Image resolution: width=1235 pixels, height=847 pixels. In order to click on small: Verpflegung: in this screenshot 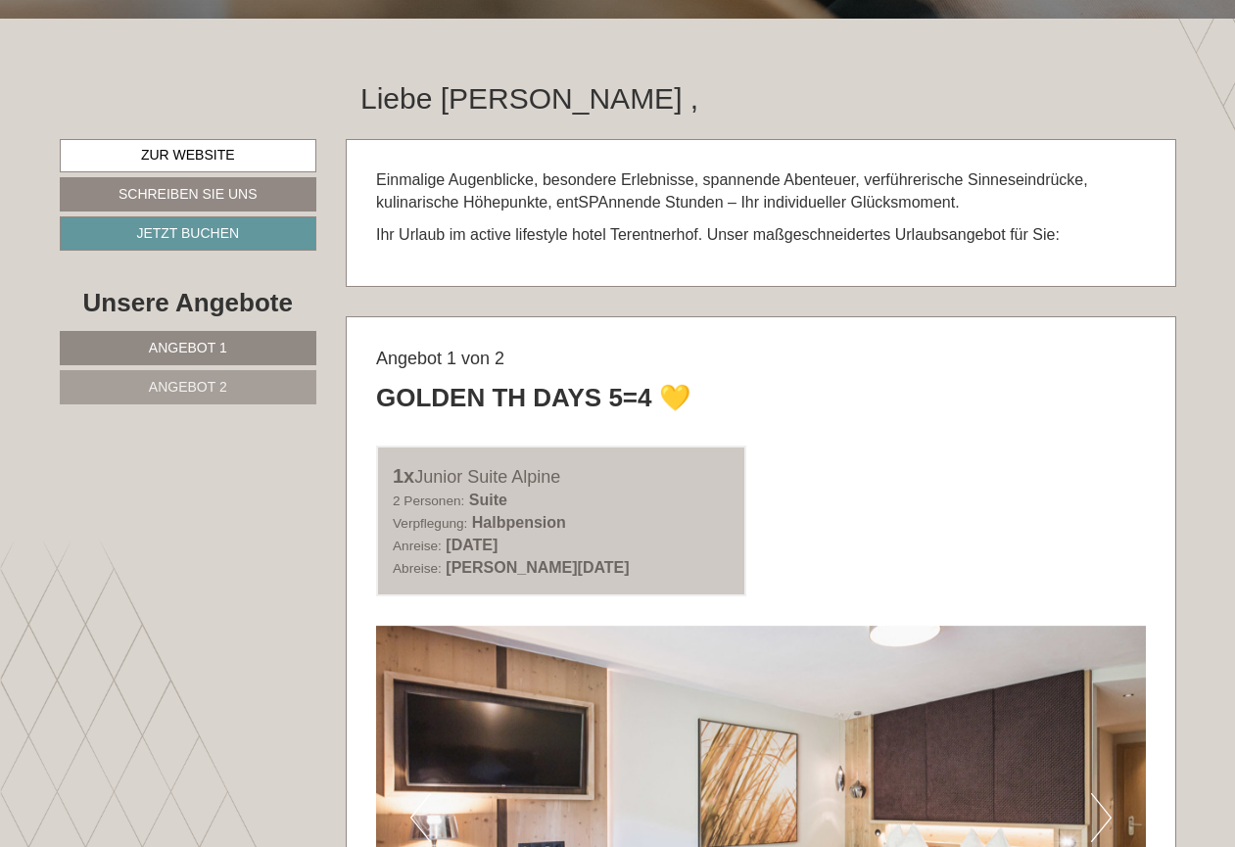, I will do `click(430, 523)`.